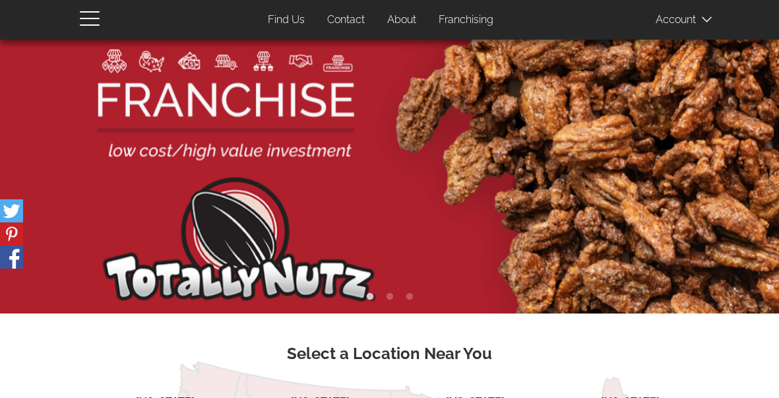 This screenshot has height=398, width=779. What do you see at coordinates (370, 297) in the screenshot?
I see `button: 1 of 3` at bounding box center [370, 297].